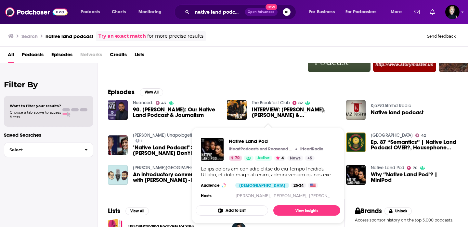 The height and width of the screenshot is (227, 468). What do you see at coordinates (62, 56) in the screenshot?
I see `a: Episodes` at bounding box center [62, 56].